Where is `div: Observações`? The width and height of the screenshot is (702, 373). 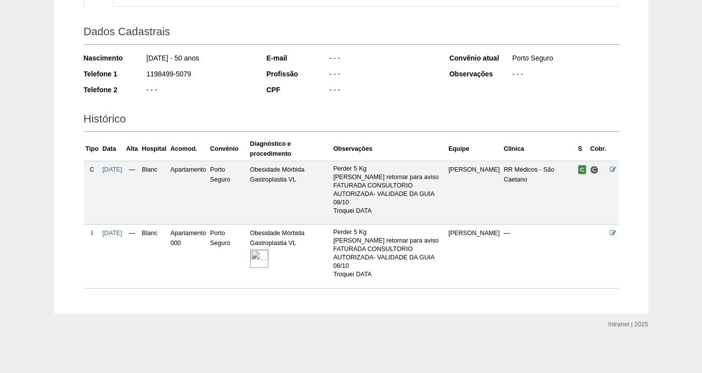 div: Observações is located at coordinates (480, 74).